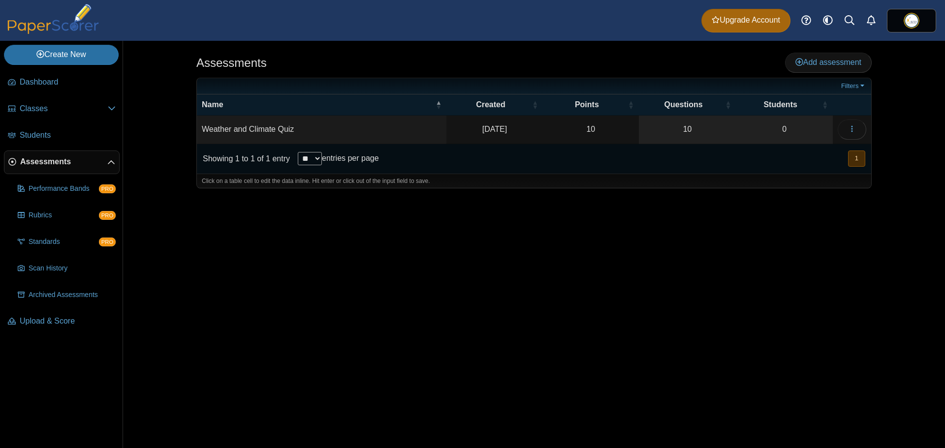 The height and width of the screenshot is (448, 945). I want to click on span: Upgrade Account, so click(745, 20).